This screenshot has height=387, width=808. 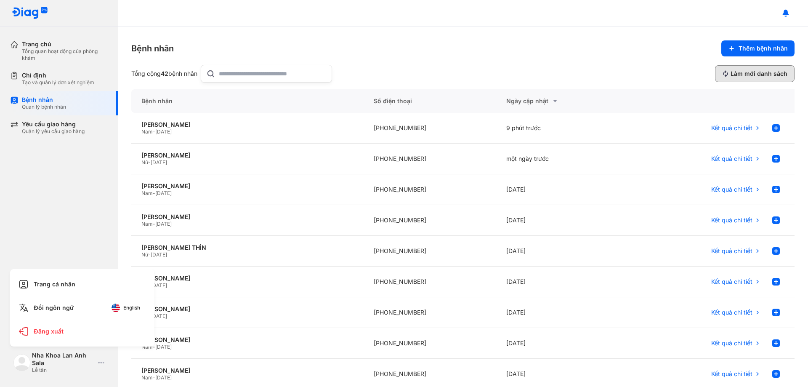 I want to click on div: Chỉ định, so click(x=58, y=75).